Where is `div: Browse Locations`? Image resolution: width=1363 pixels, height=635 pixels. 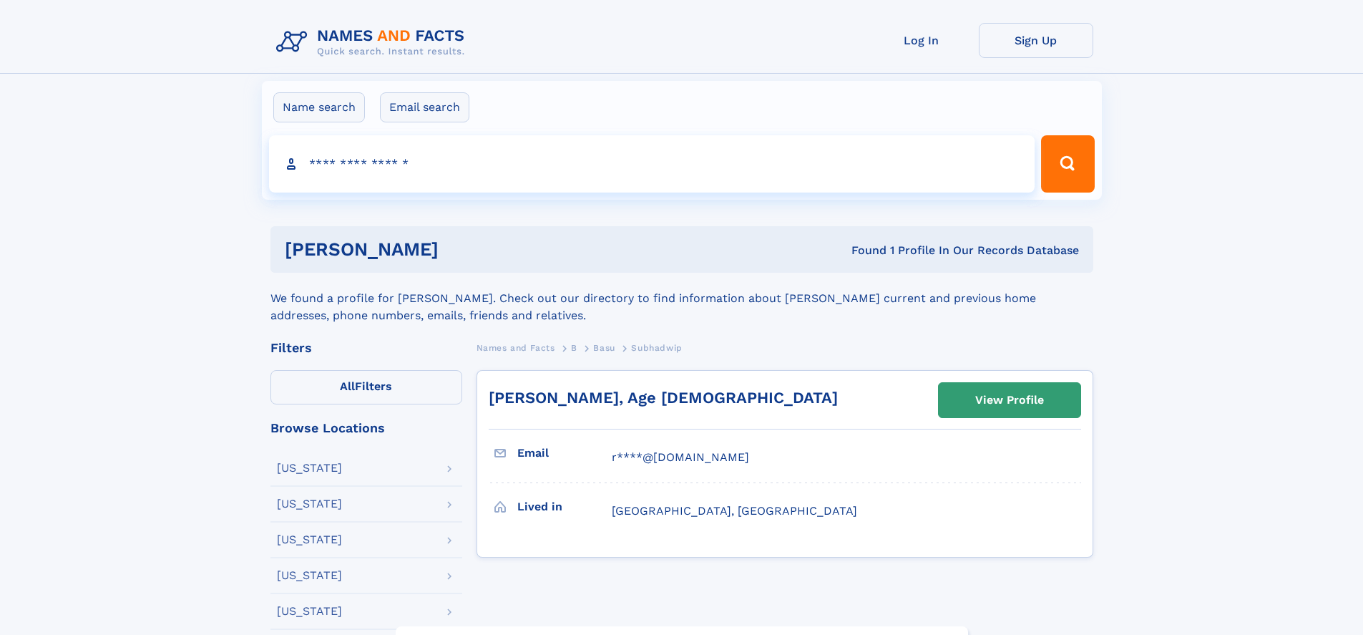 div: Browse Locations is located at coordinates (366, 428).